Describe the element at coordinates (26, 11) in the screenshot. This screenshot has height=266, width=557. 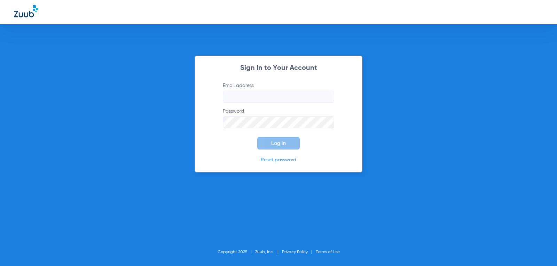
I see `img: Zuub Logo` at that location.